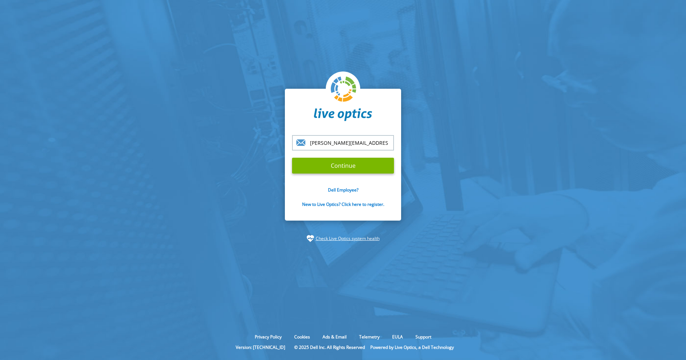 The image size is (686, 360). I want to click on a: EULA, so click(398, 336).